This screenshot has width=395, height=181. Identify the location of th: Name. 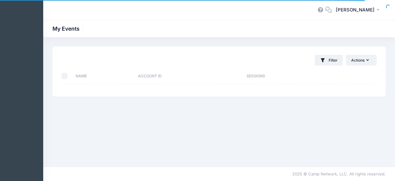
(104, 76).